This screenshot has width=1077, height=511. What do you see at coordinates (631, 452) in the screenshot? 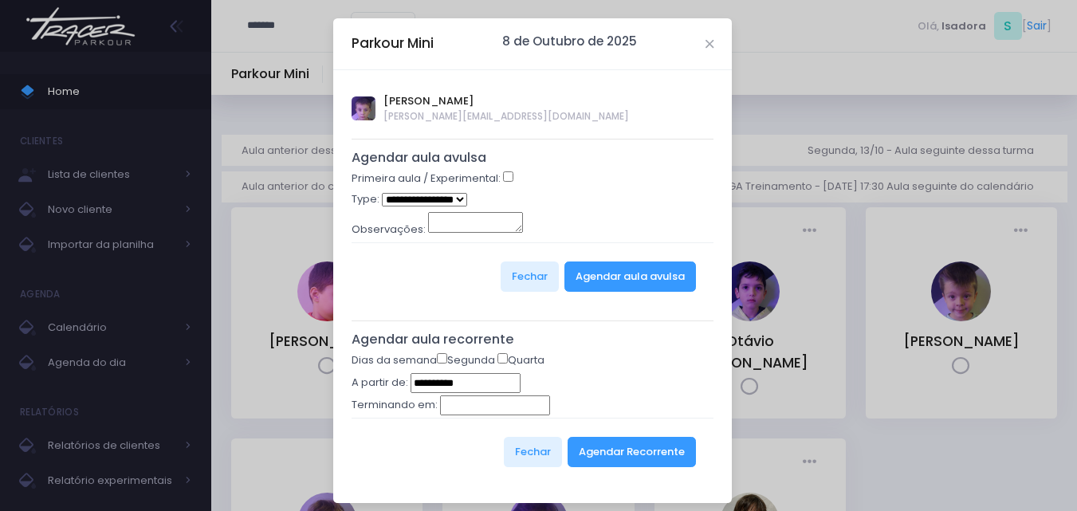
I see `button: Agendar Recorrente` at bounding box center [631, 452].